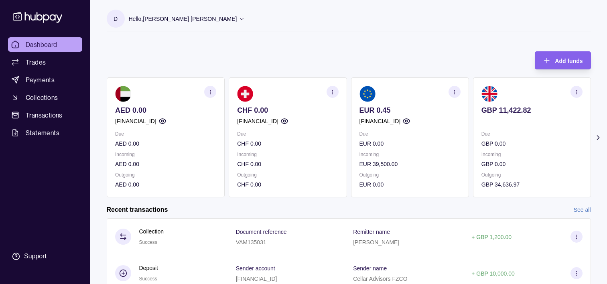  What do you see at coordinates (36, 62) in the screenshot?
I see `span: Trades` at bounding box center [36, 62].